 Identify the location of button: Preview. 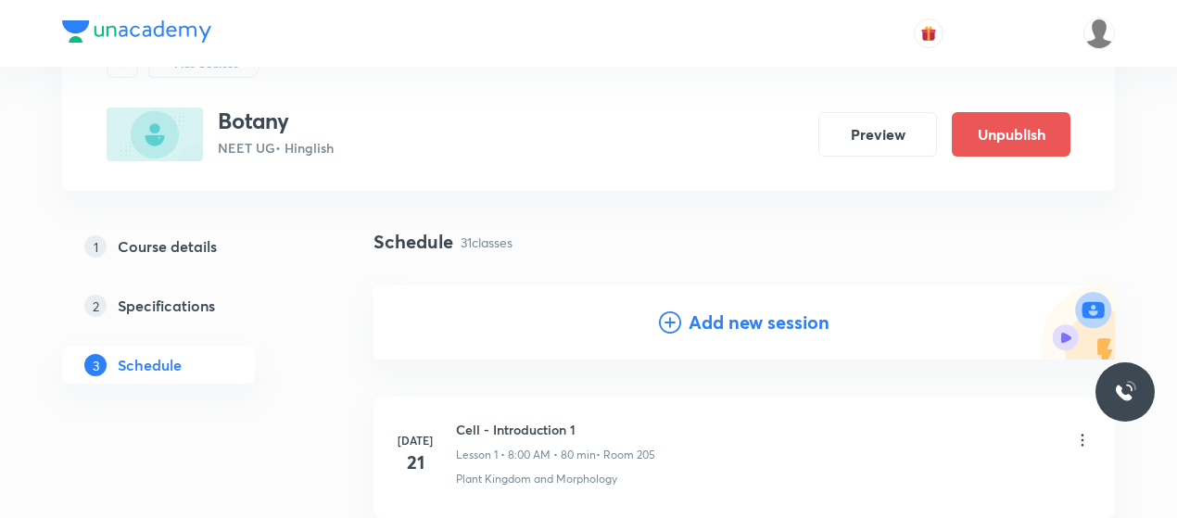
(878, 134).